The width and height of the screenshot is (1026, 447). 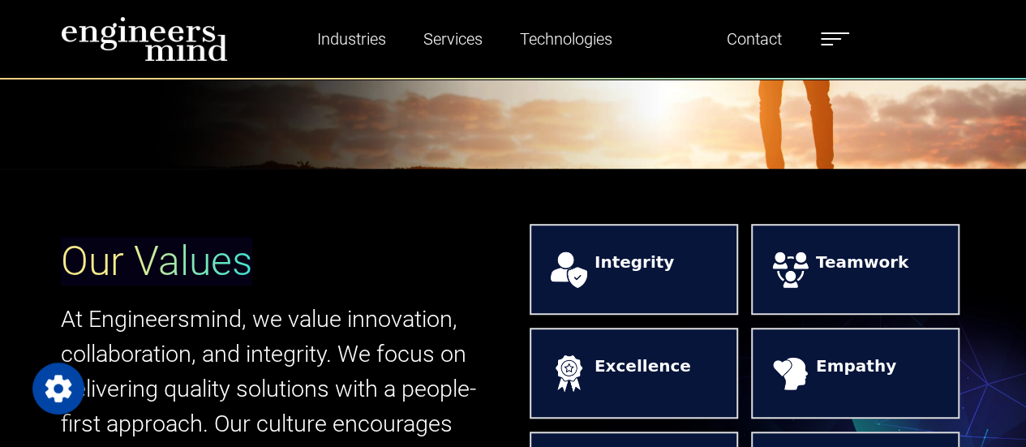 I want to click on a: Services, so click(x=452, y=39).